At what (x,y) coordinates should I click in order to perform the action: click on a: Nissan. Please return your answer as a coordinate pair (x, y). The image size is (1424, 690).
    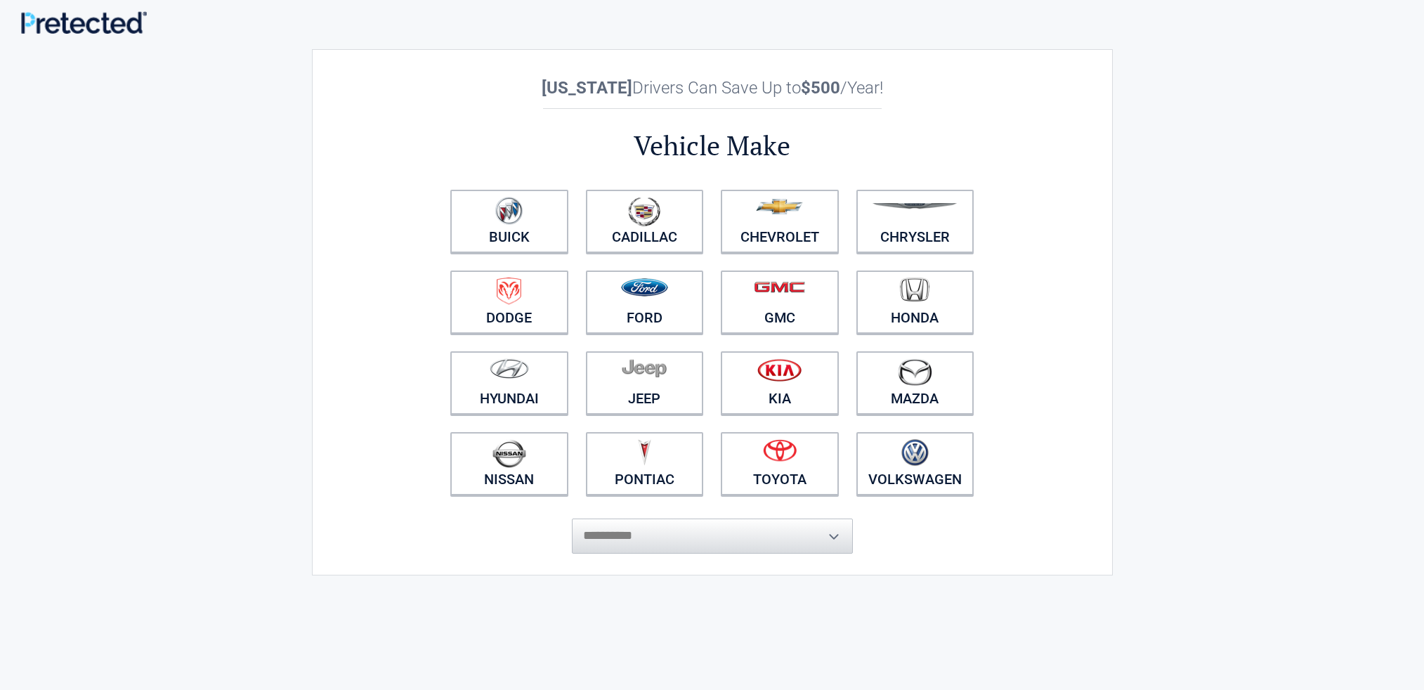
    Looking at the image, I should click on (509, 464).